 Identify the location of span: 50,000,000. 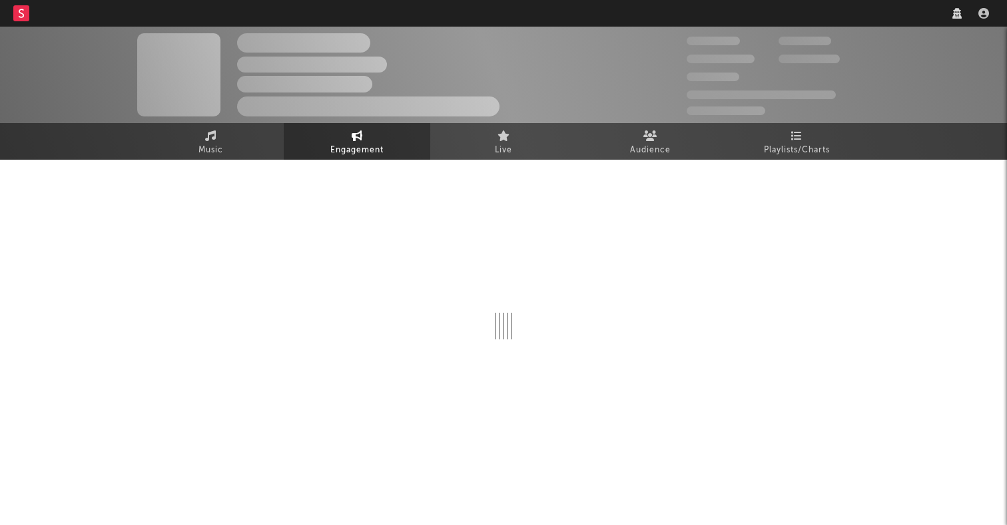
(721, 59).